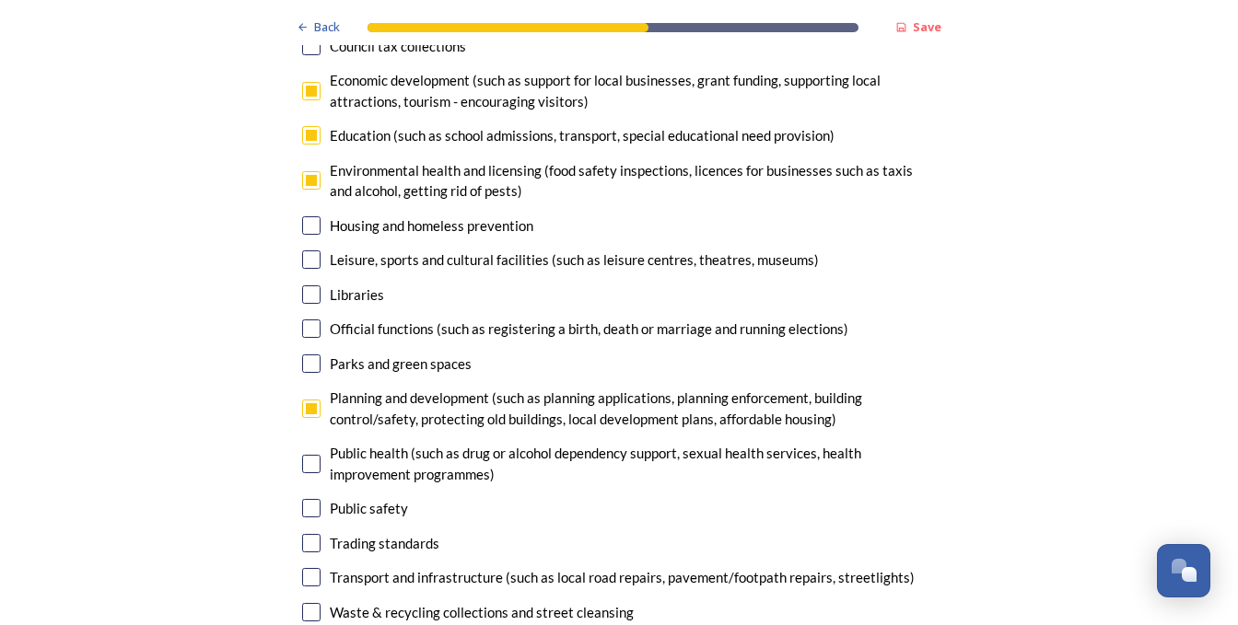 The width and height of the screenshot is (1238, 625). What do you see at coordinates (927, 27) in the screenshot?
I see `strong: Save` at bounding box center [927, 27].